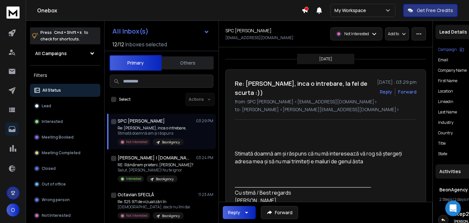 The height and width of the screenshot is (223, 469). Describe the element at coordinates (51, 53) in the screenshot. I see `h1: All Campaigns` at that location.